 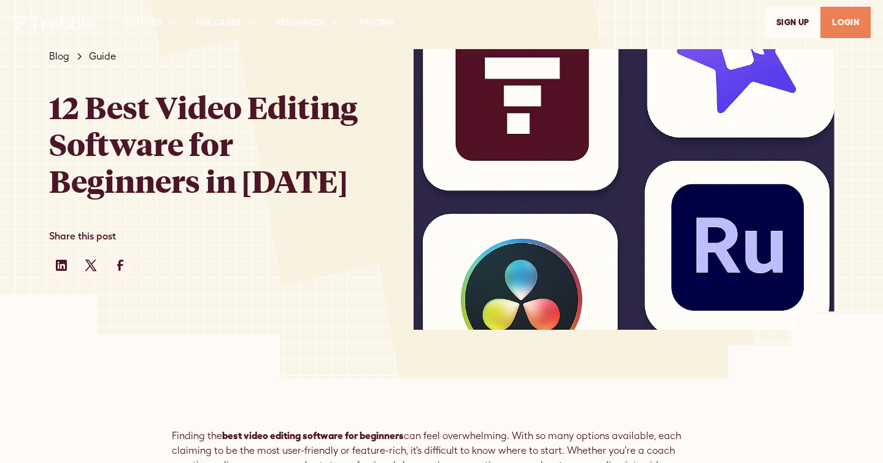 What do you see at coordinates (54, 23) in the screenshot?
I see `img: Trebble Logo - AI Podcast Editor` at bounding box center [54, 23].